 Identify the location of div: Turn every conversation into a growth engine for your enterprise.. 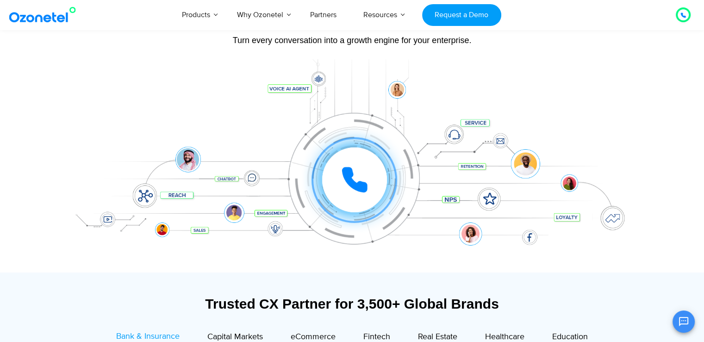
(352, 40).